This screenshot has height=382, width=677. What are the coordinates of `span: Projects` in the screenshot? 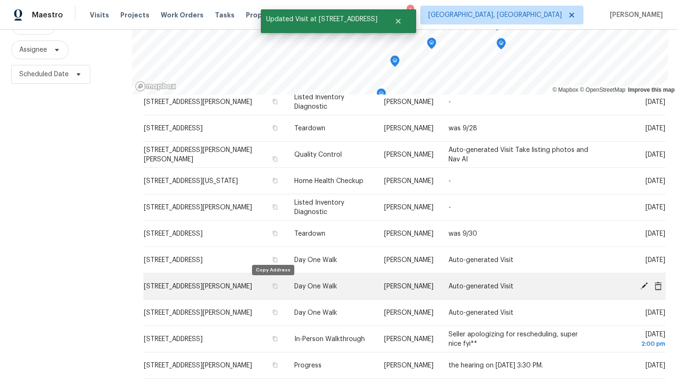 It's located at (135, 15).